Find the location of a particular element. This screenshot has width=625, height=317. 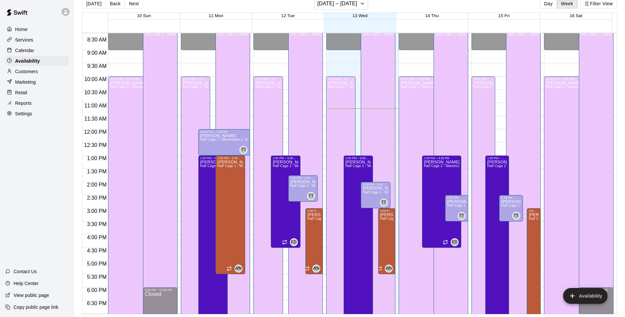

div: 2:30 PM – 3:30 PM: Available is located at coordinates (456, 208).